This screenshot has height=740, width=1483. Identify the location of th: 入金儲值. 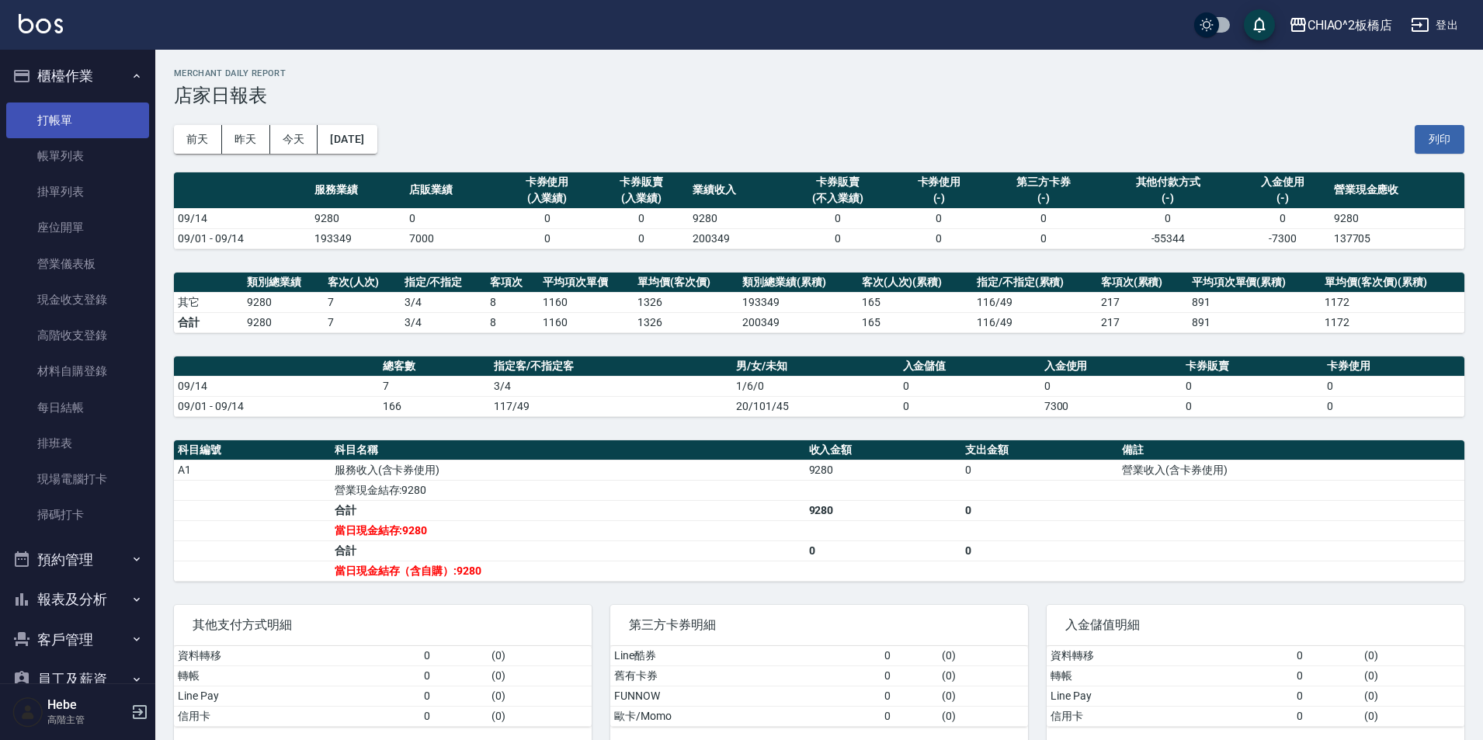
(970, 367).